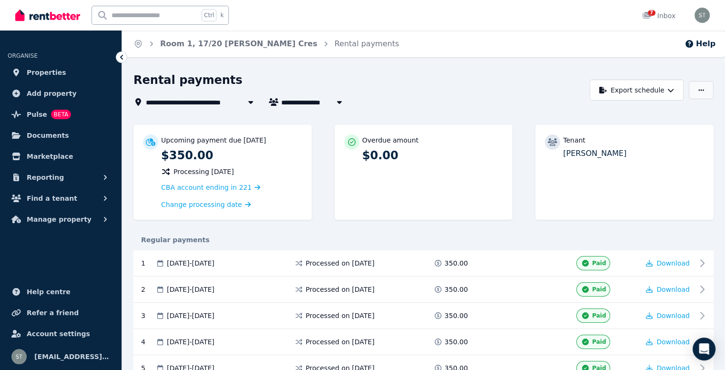  What do you see at coordinates (61, 313) in the screenshot?
I see `a: Refer a friend` at bounding box center [61, 313].